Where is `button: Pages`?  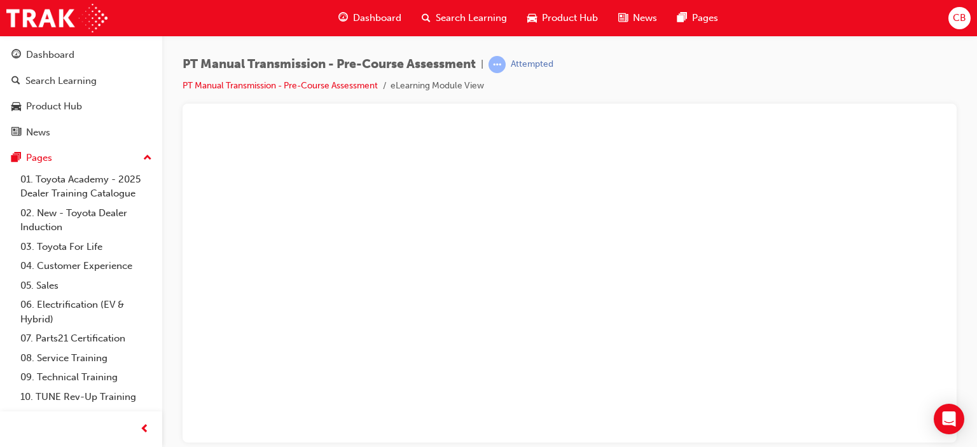
button: Pages is located at coordinates (81, 158).